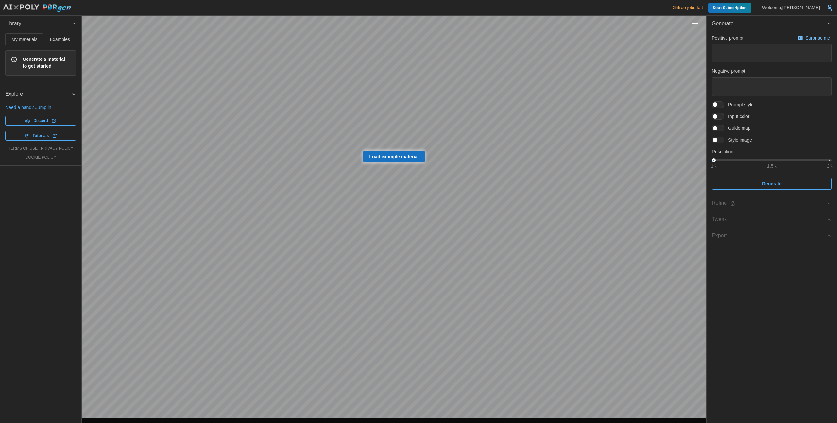 The width and height of the screenshot is (837, 423). I want to click on a: Discord, so click(41, 121).